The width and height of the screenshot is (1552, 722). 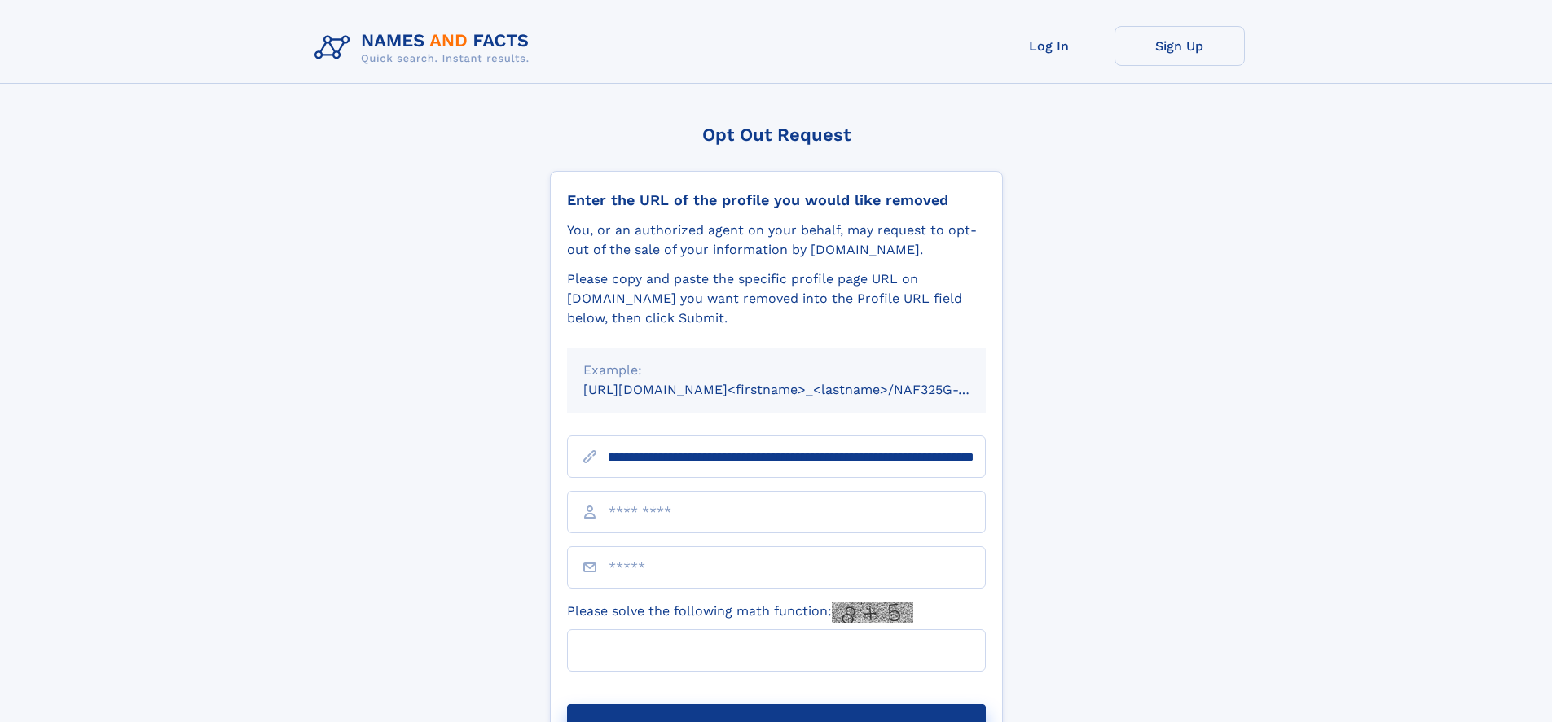 What do you see at coordinates (1049, 46) in the screenshot?
I see `a: Log In` at bounding box center [1049, 46].